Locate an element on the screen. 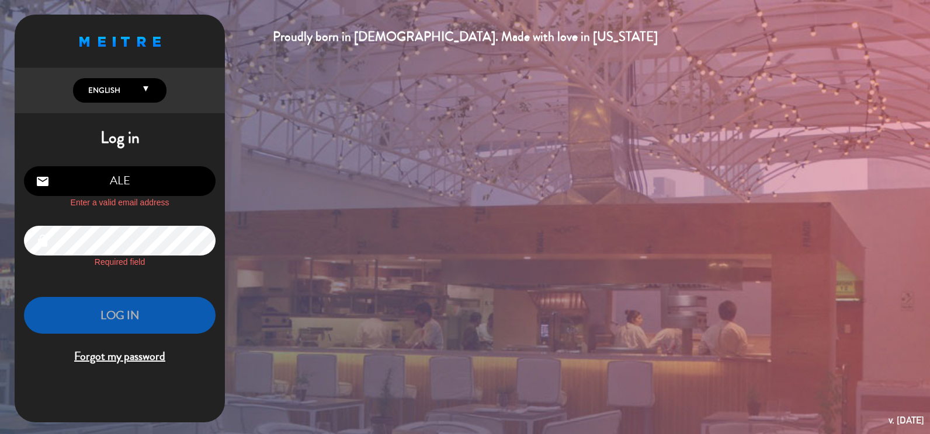 This screenshot has width=930, height=434. label: Enter a valid email address is located at coordinates (120, 203).